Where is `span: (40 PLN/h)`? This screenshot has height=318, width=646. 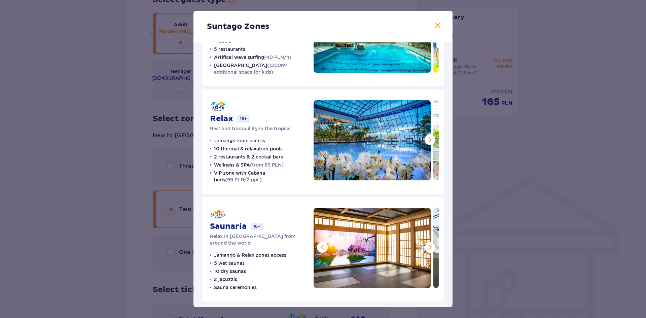
span: (40 PLN/h) is located at coordinates (278, 57).